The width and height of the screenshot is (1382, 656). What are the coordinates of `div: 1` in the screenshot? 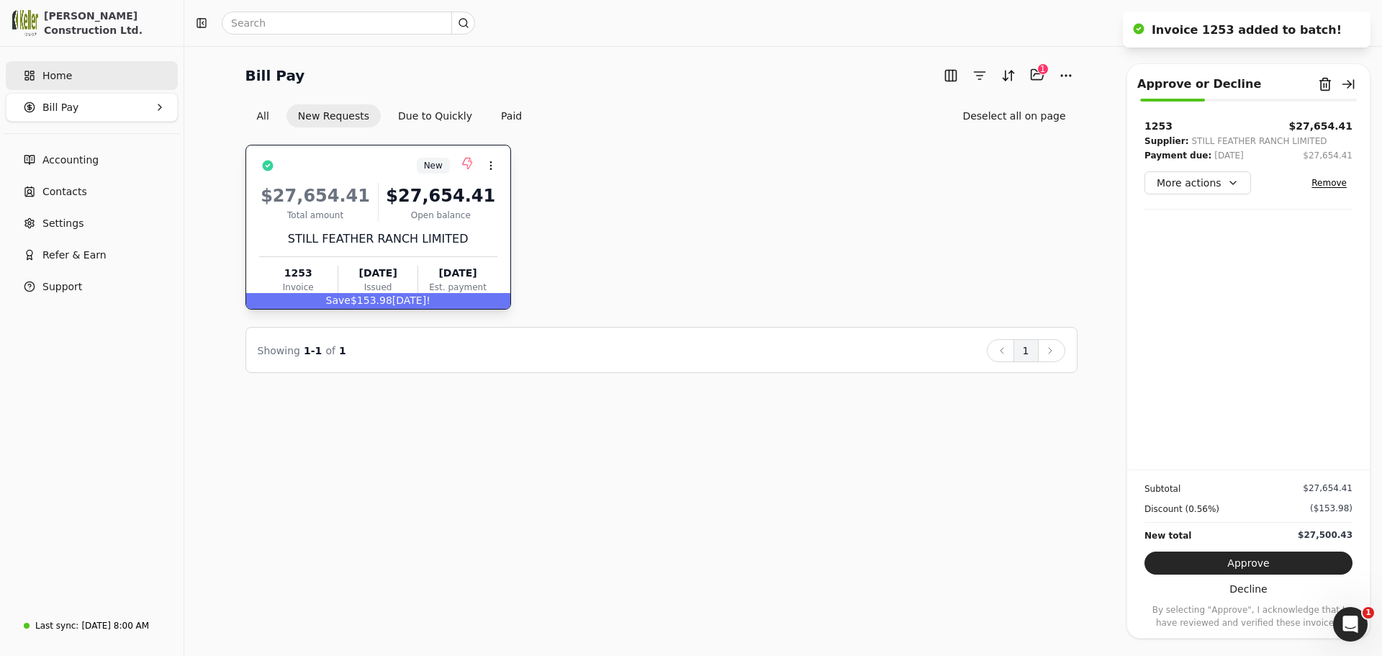 It's located at (1043, 69).